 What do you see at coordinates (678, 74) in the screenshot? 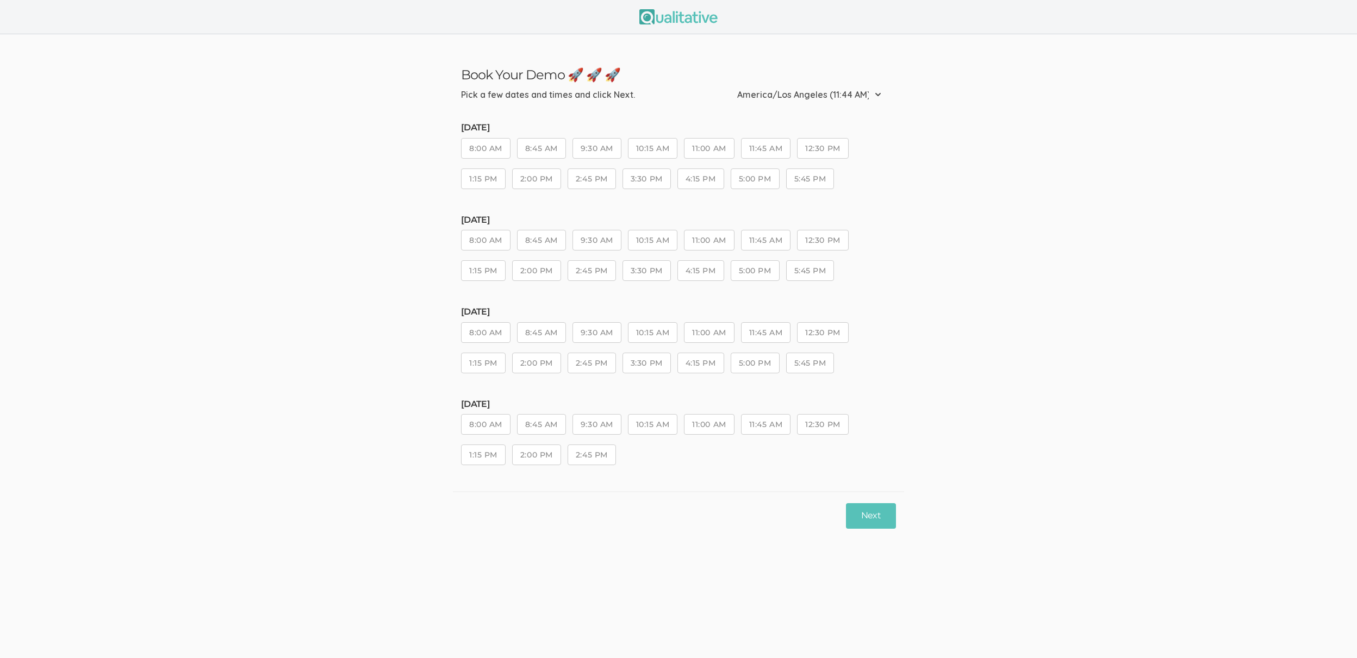
I see `h3: Book Your Demo 🚀 🚀 🚀` at bounding box center [678, 74].